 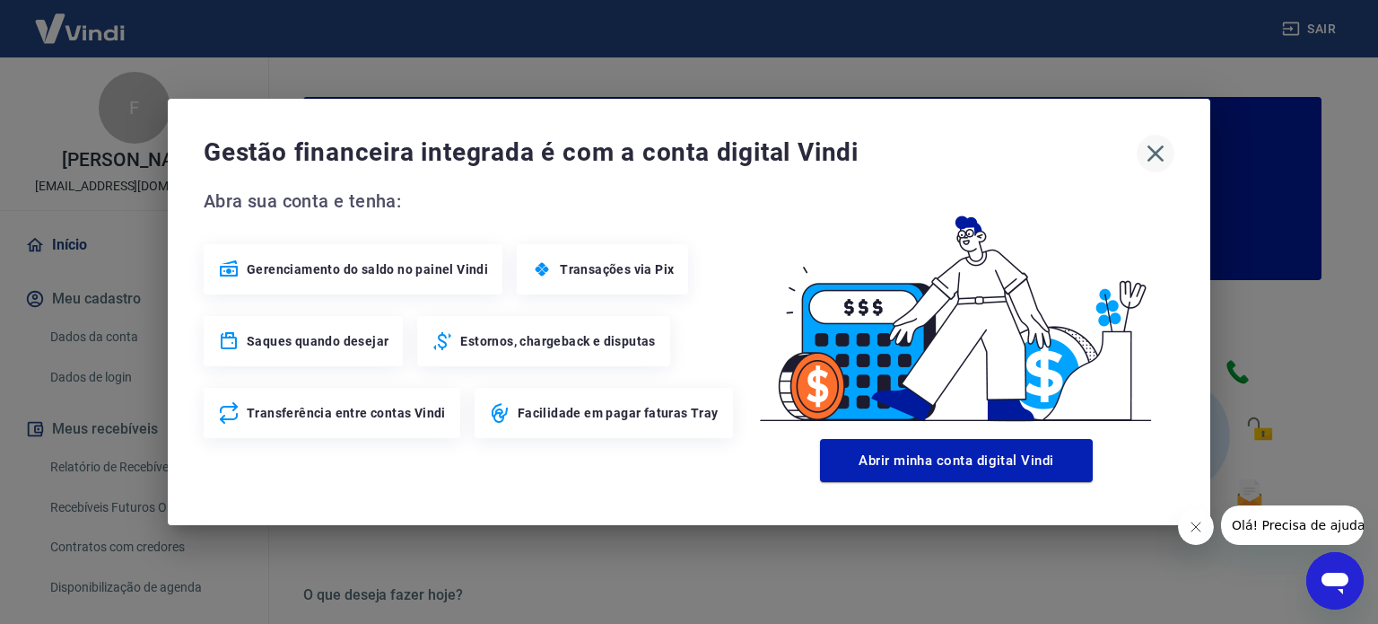 What do you see at coordinates (957, 460) in the screenshot?
I see `button: Abrir minha conta digital Vindi` at bounding box center [957, 460].